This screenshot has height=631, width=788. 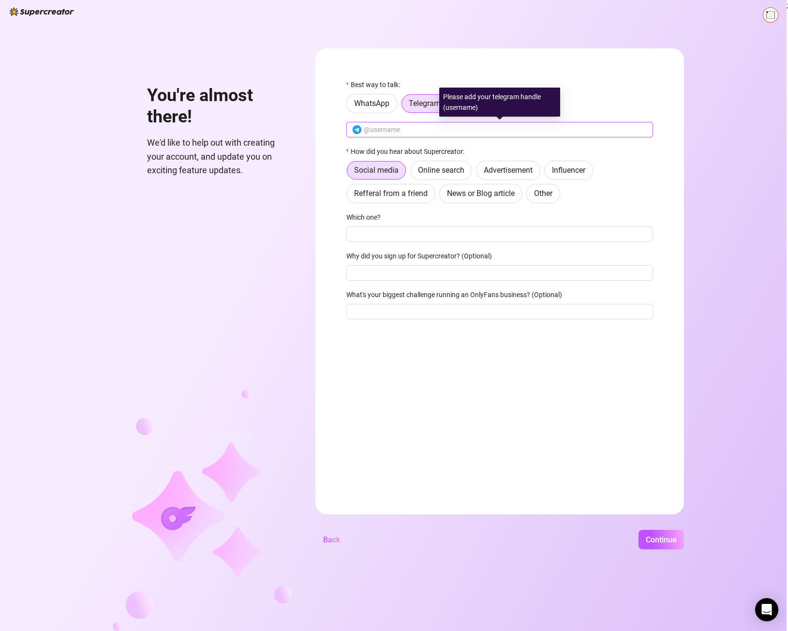 What do you see at coordinates (771, 15) in the screenshot?
I see `img: ACg8ocKeL5DfLZKC3HPcurw3kTxI985zWeWlTXhqbhqXGg6ge9RRgyo=s96-c` at bounding box center [771, 15].